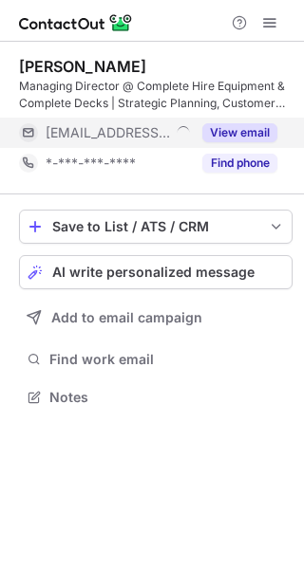 The width and height of the screenshot is (304, 569). I want to click on div: Save to List / ATS / CRM, so click(156, 227).